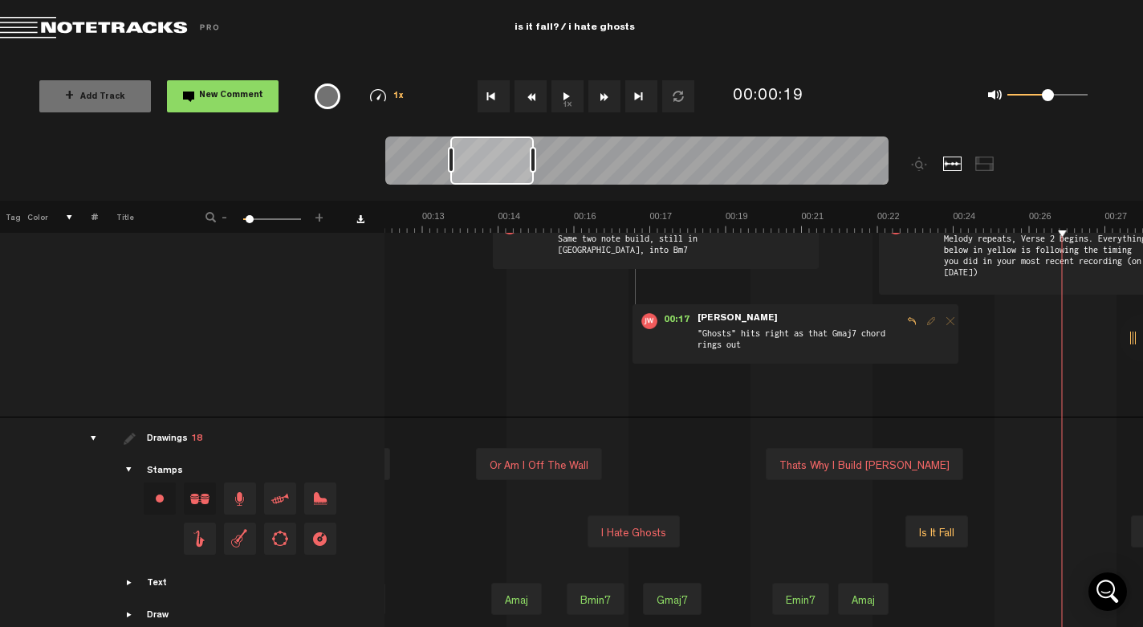 This screenshot has height=627, width=1143. What do you see at coordinates (174, 439) in the screenshot?
I see `div: Drawings` at bounding box center [174, 439].